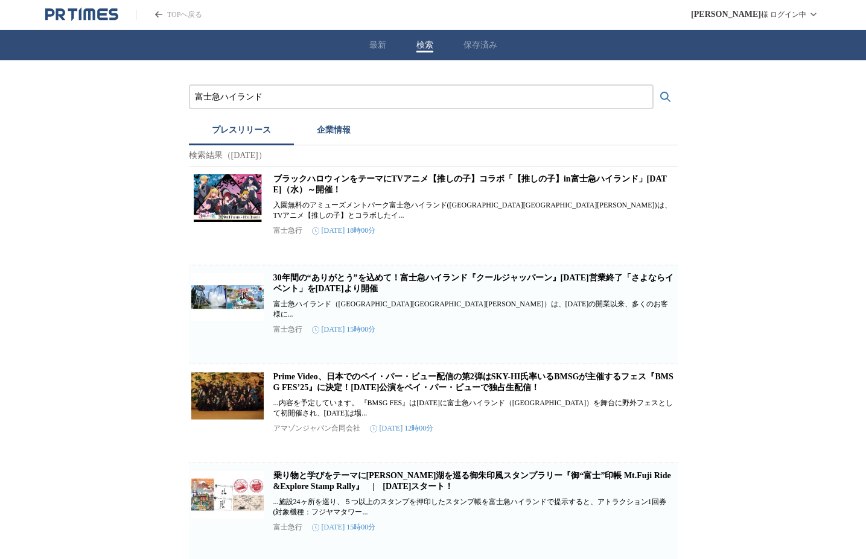 This screenshot has height=559, width=866. I want to click on p: アマゾンジャパン合同会社, so click(317, 428).